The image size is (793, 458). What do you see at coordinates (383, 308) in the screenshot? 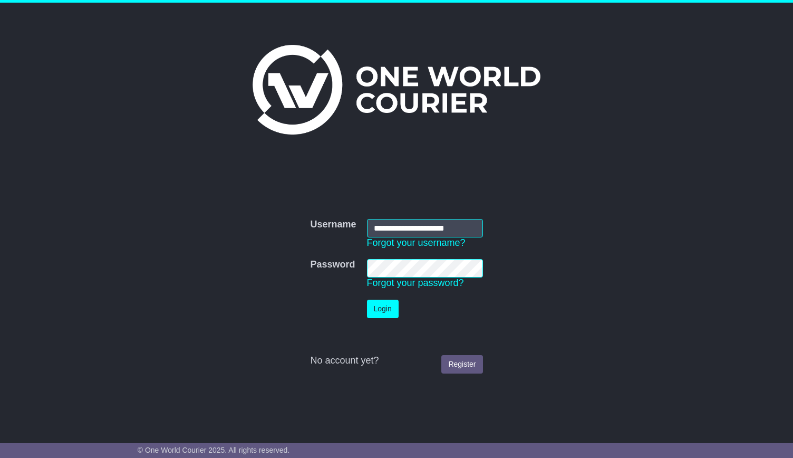
I see `button: Login` at bounding box center [383, 308].